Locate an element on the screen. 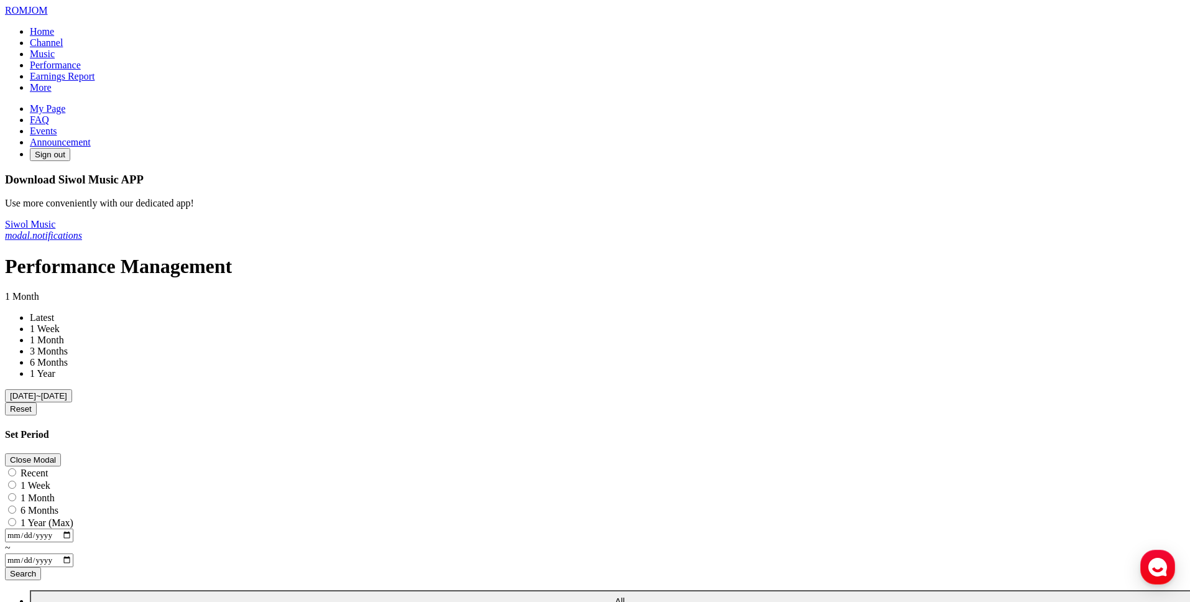 This screenshot has width=1190, height=602. label: 6 Months is located at coordinates (39, 510).